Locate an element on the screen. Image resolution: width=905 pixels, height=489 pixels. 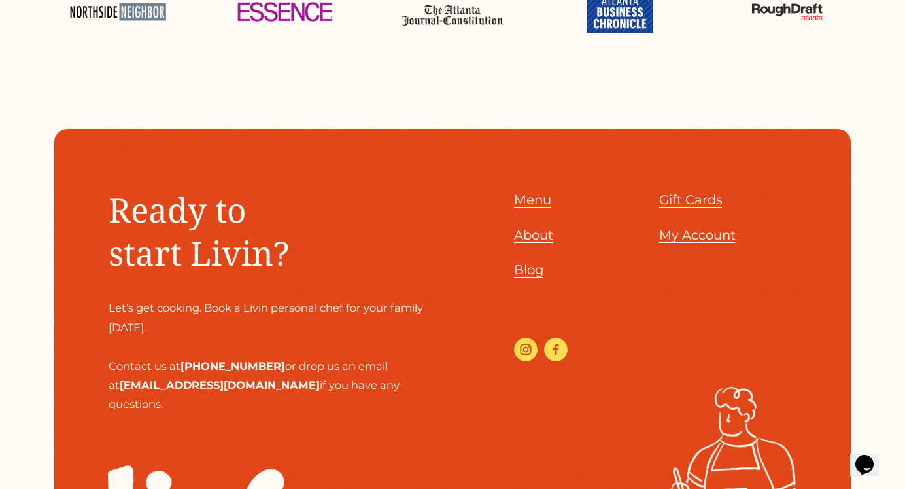
a: Blog is located at coordinates (528, 269).